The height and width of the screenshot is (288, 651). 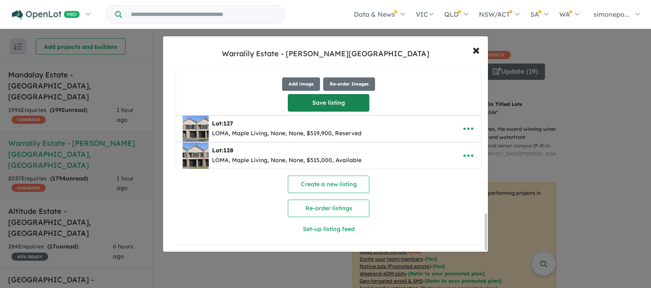 I want to click on img: Warralily%20Estate%20-%20Armstrong%20Creek%20-%20Lot%20127___1748485675.png, so click(x=196, y=129).